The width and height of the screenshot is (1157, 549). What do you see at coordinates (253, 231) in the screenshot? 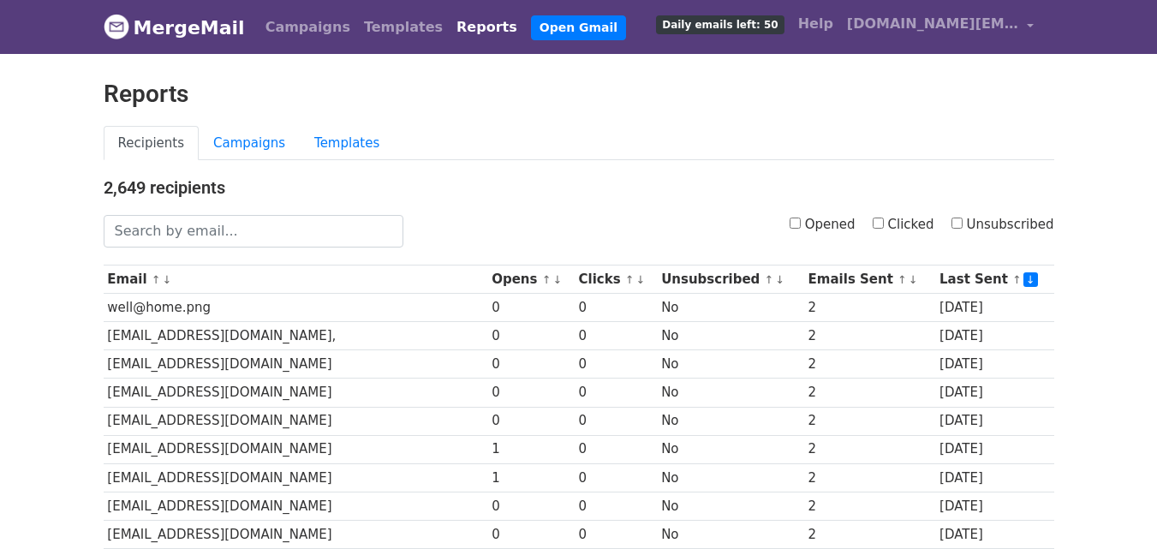
I see `input: Search by email...` at bounding box center [253, 231].